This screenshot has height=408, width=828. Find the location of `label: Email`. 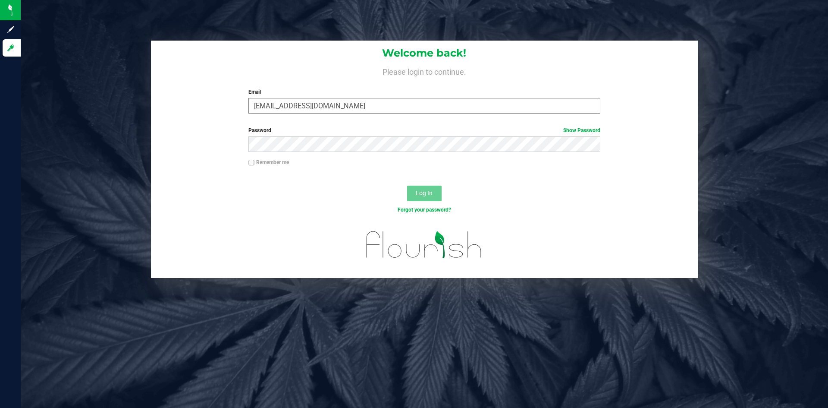

label: Email is located at coordinates (424, 92).